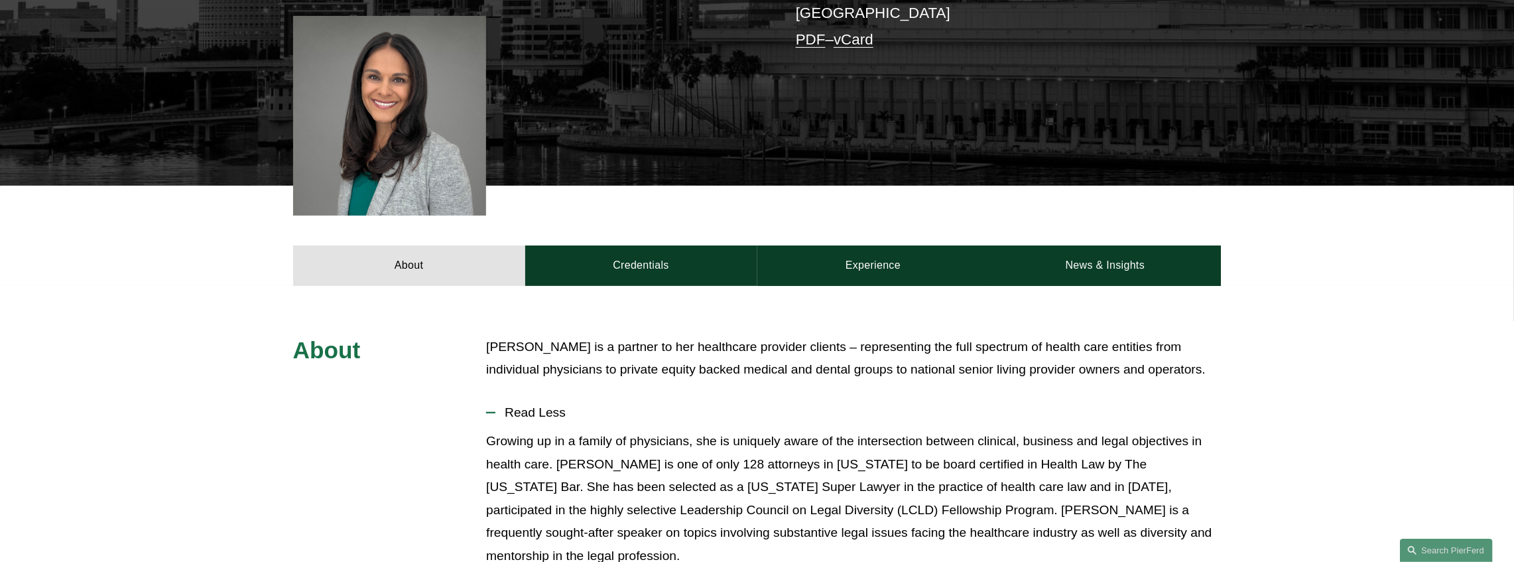 Image resolution: width=1514 pixels, height=562 pixels. What do you see at coordinates (327, 349) in the screenshot?
I see `span: About` at bounding box center [327, 349].